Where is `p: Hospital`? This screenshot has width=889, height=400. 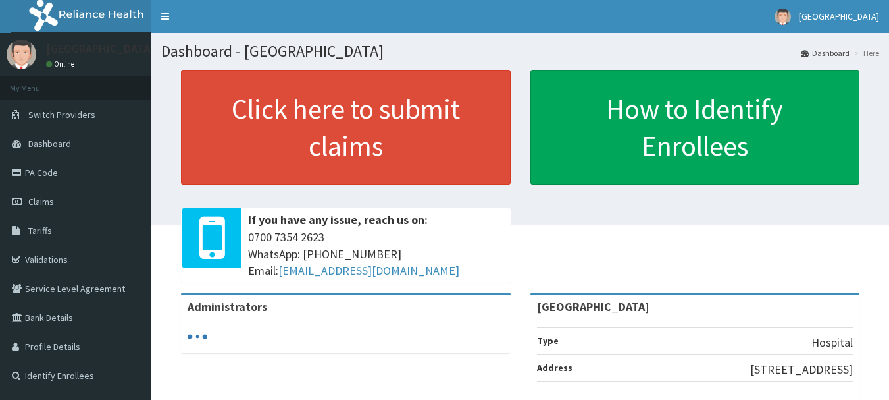 p: Hospital is located at coordinates (832, 342).